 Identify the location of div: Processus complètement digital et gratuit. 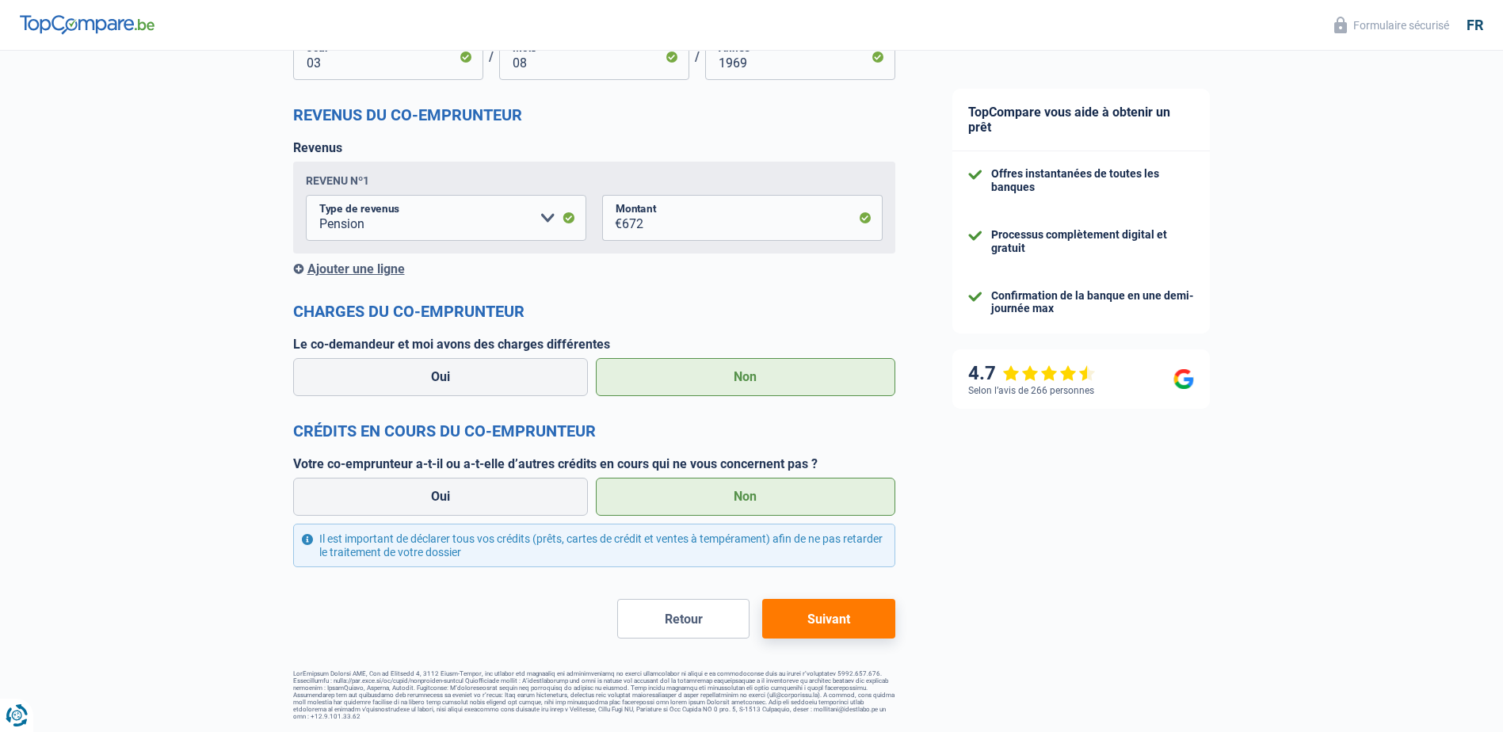
(1093, 242).